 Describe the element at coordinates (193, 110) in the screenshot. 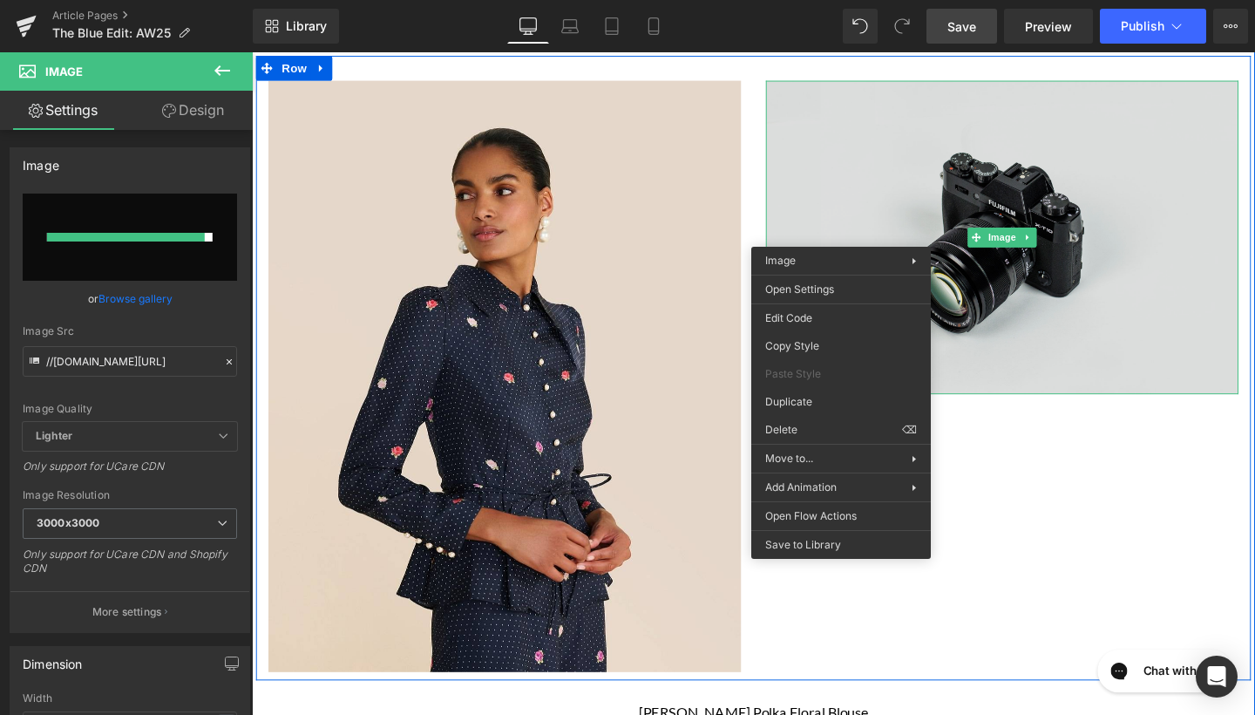

I see `a: Design` at that location.